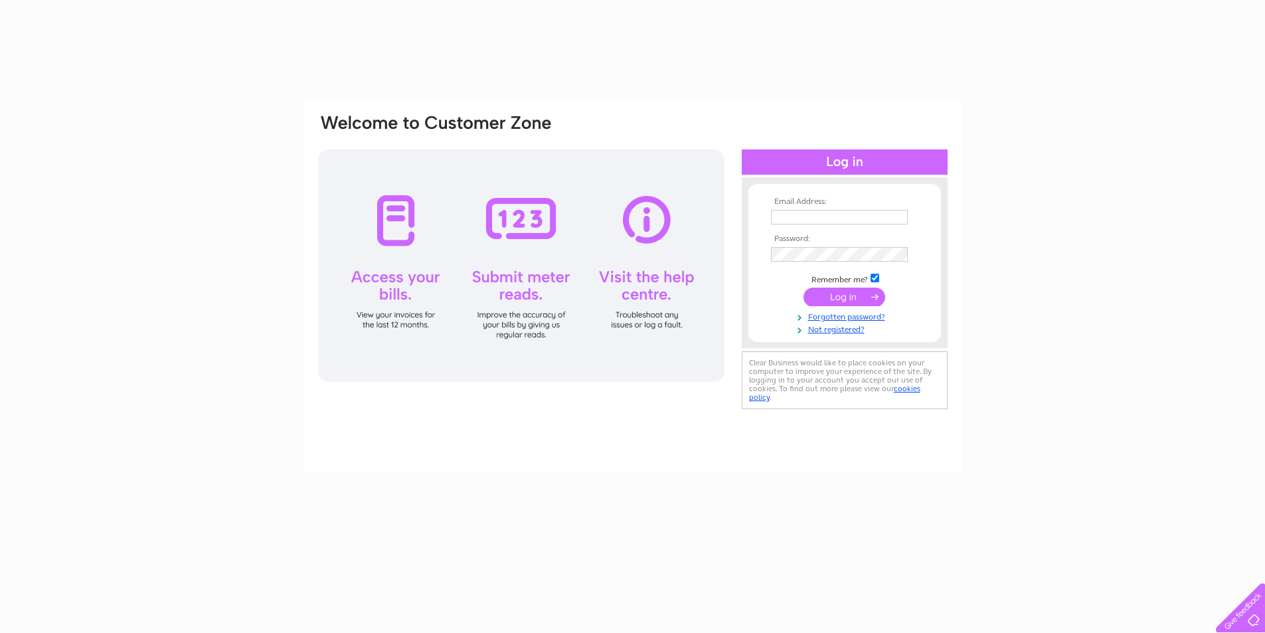 Image resolution: width=1265 pixels, height=633 pixels. I want to click on input: Submit, so click(844, 297).